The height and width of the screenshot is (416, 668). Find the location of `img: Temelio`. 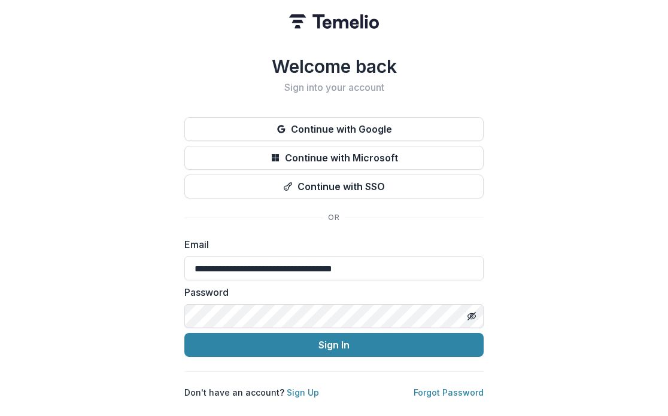

img: Temelio is located at coordinates (334, 22).